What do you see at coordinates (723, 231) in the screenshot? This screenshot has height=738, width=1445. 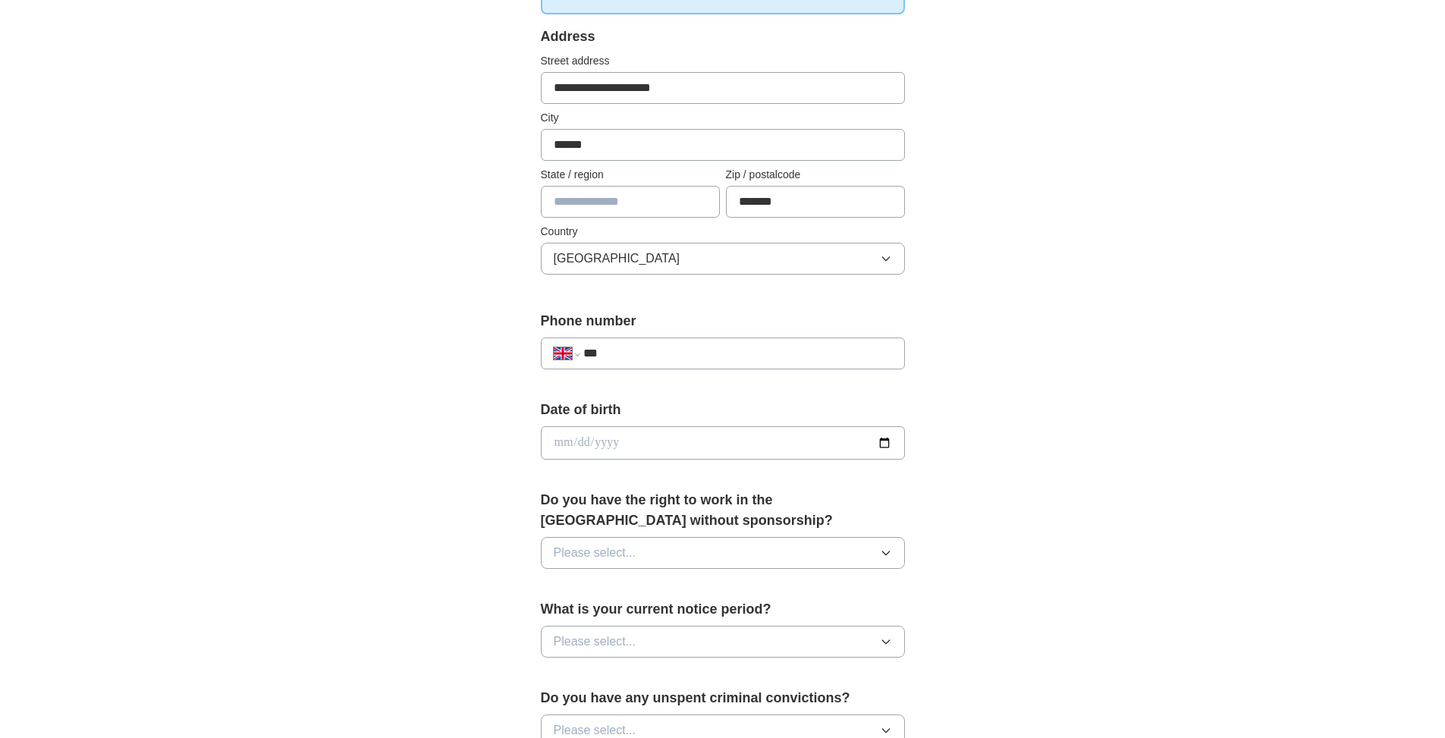 I see `label: Country` at bounding box center [723, 231].